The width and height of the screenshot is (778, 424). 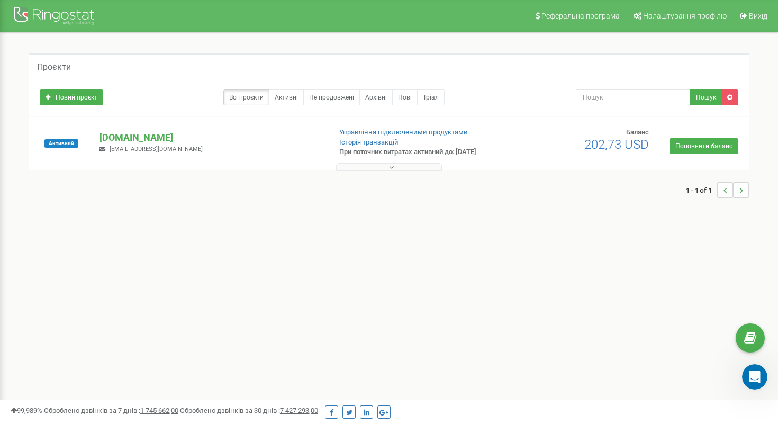 I want to click on a: Тріал, so click(x=431, y=97).